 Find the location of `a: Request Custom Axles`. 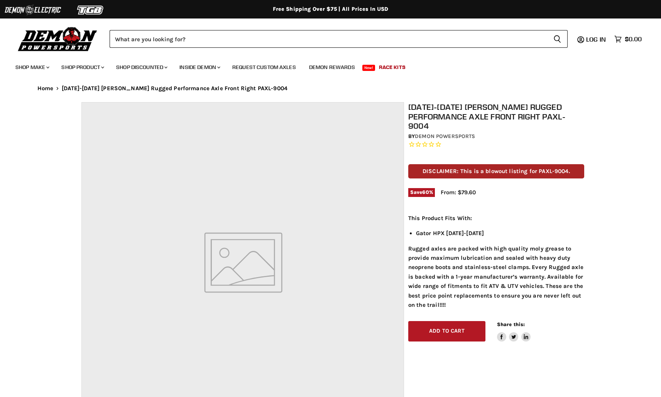

a: Request Custom Axles is located at coordinates (264, 67).